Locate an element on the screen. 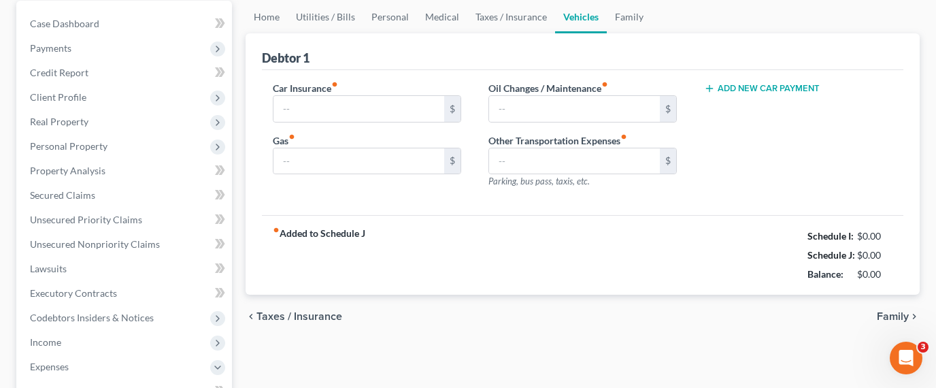  a: Credit Report is located at coordinates (125, 73).